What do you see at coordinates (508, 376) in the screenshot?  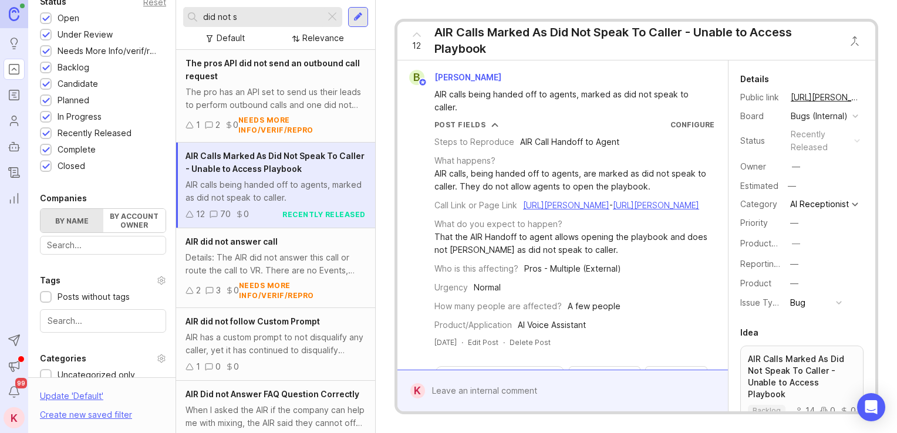 I see `input: Search activity...` at bounding box center [508, 376].